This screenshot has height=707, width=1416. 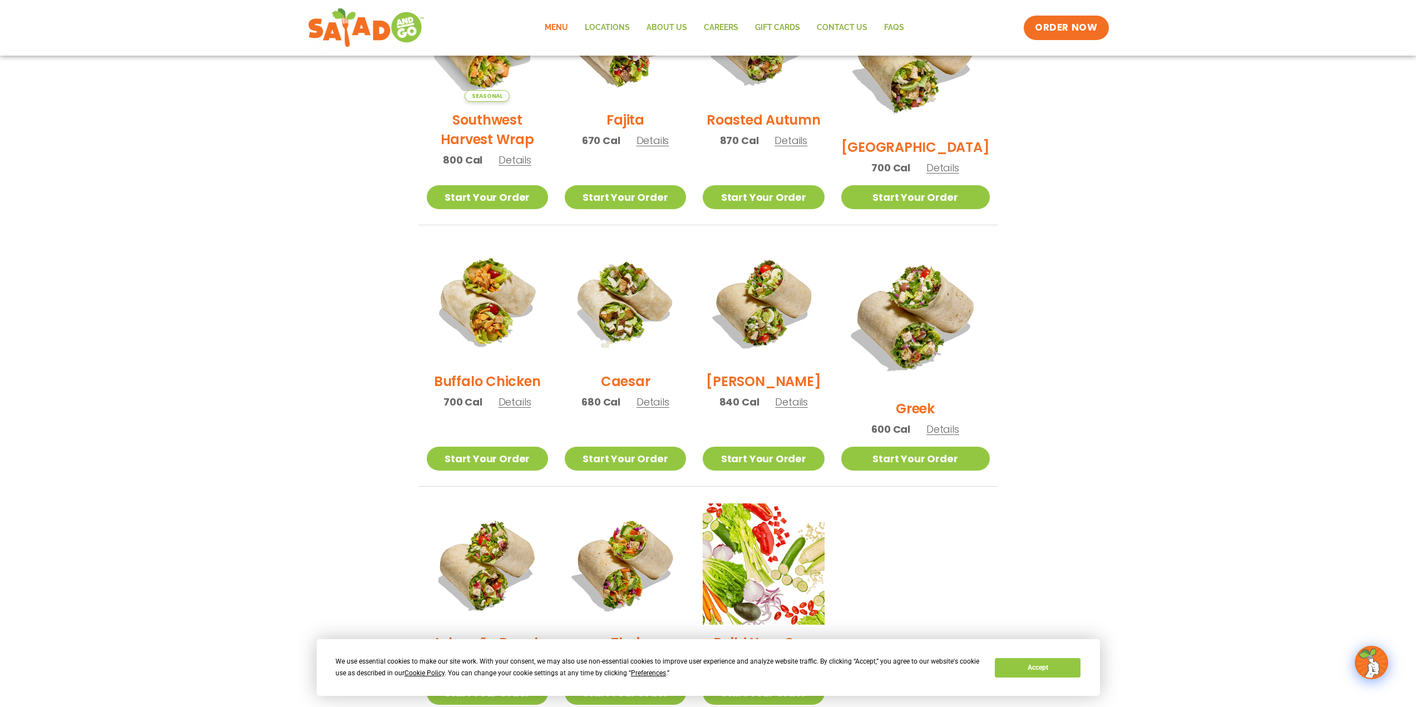 What do you see at coordinates (890, 429) in the screenshot?
I see `span: 600 Cal` at bounding box center [890, 429].